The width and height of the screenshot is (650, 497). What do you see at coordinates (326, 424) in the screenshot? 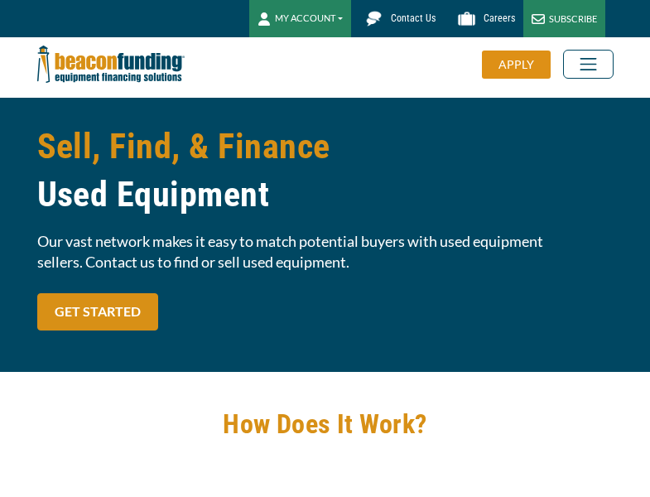
I see `h2: How Does It Work?` at bounding box center [326, 424].